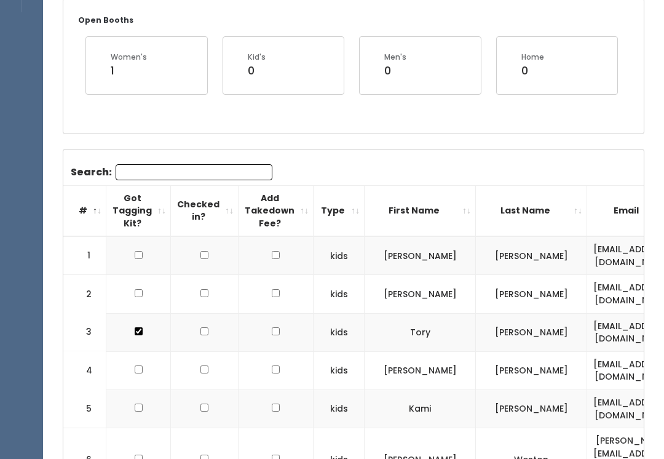 This screenshot has width=664, height=459. What do you see at coordinates (85, 255) in the screenshot?
I see `td: 1` at bounding box center [85, 255].